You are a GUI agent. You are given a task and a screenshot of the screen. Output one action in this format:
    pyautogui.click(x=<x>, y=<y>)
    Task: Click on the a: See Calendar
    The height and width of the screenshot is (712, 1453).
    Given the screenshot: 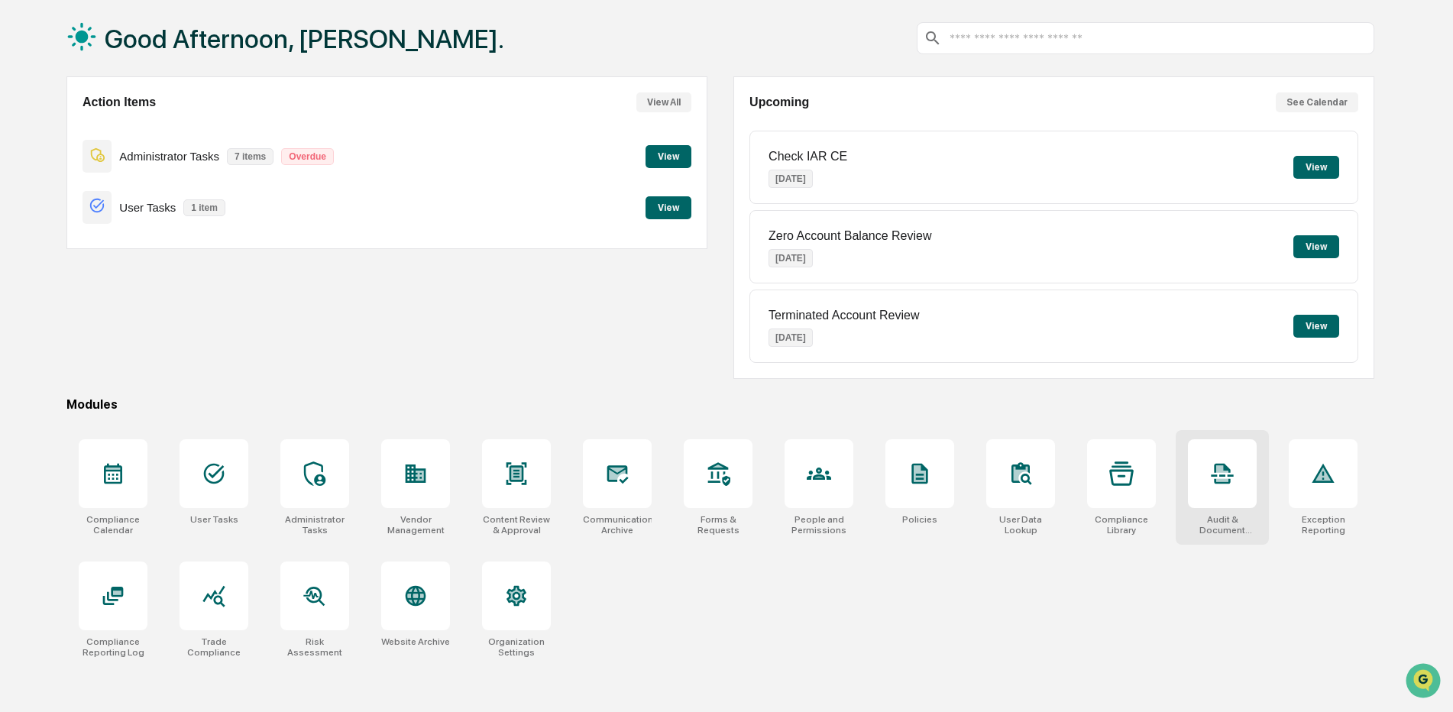 What is the action you would take?
    pyautogui.click(x=1317, y=102)
    